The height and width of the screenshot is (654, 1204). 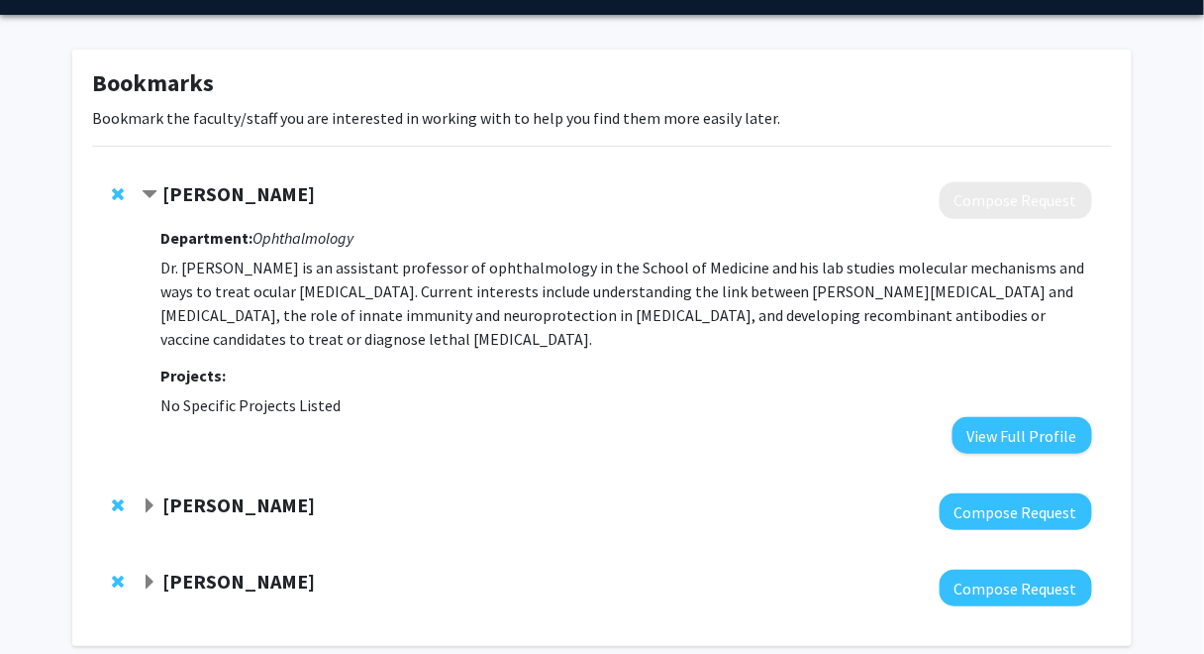 I want to click on button: Compose Request to Pawan Singh, so click(x=1016, y=200).